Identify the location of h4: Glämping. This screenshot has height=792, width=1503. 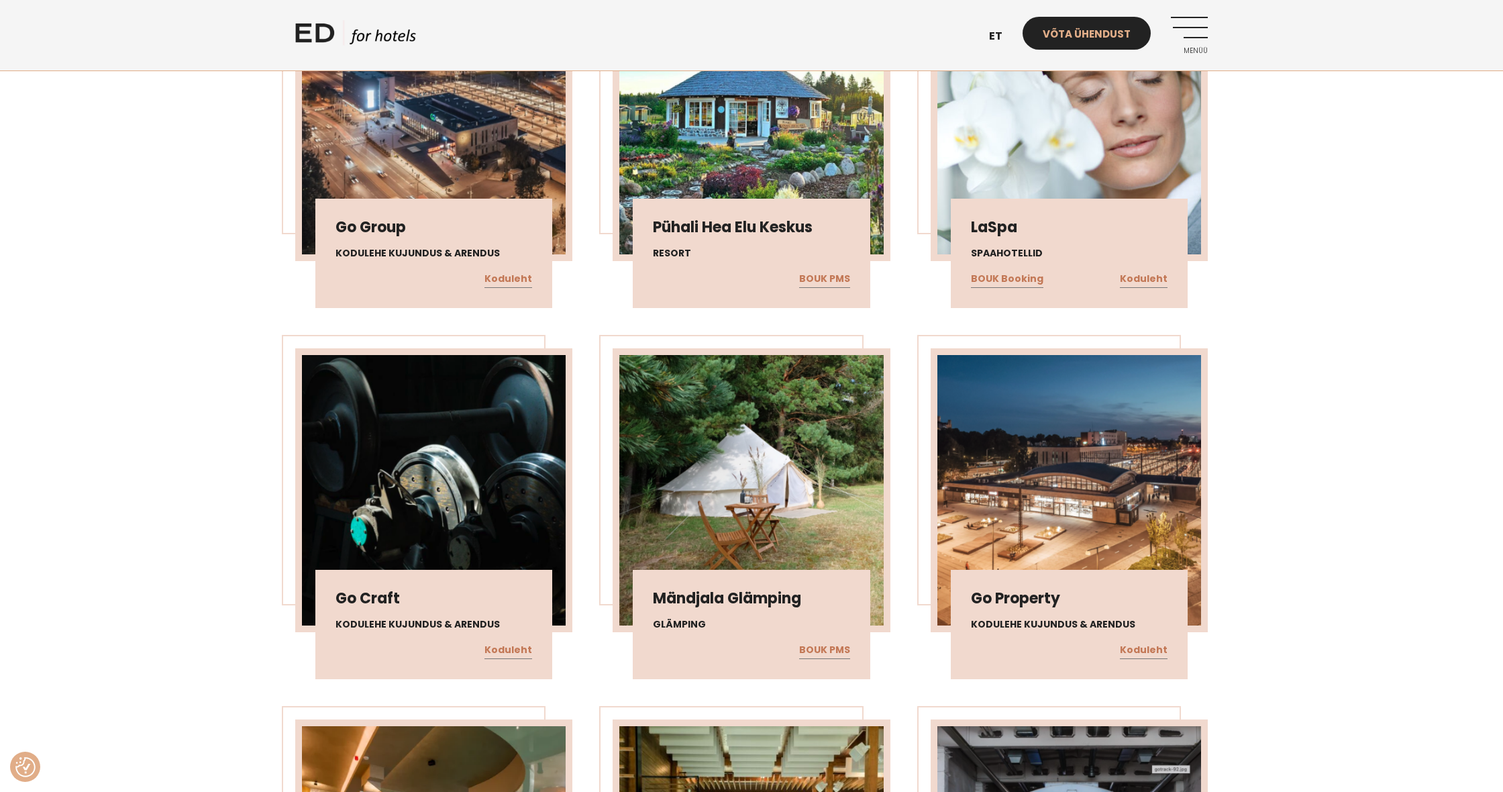
(751, 624).